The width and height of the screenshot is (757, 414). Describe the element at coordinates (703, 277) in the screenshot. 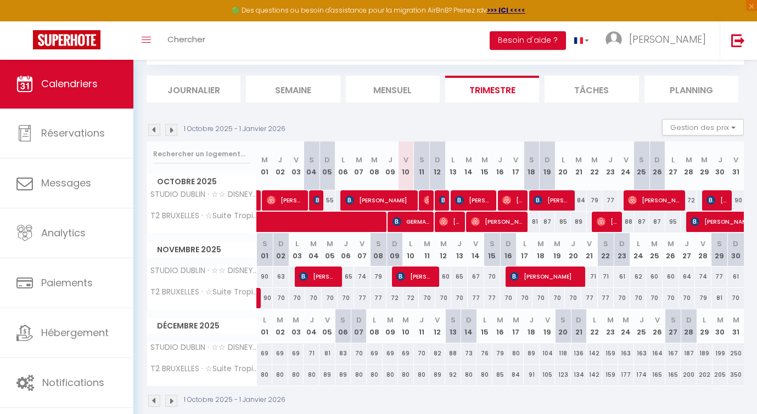

I see `div: 74` at that location.